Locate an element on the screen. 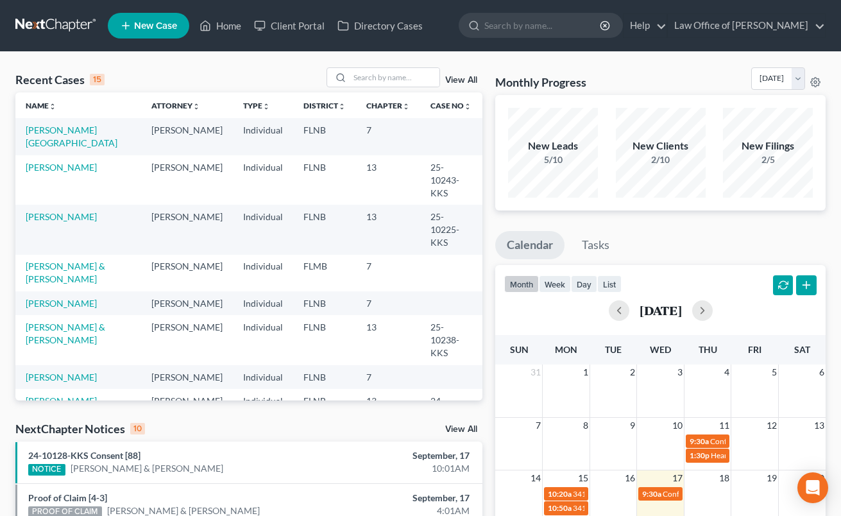  td: 25-10243-KKS is located at coordinates (451, 180).